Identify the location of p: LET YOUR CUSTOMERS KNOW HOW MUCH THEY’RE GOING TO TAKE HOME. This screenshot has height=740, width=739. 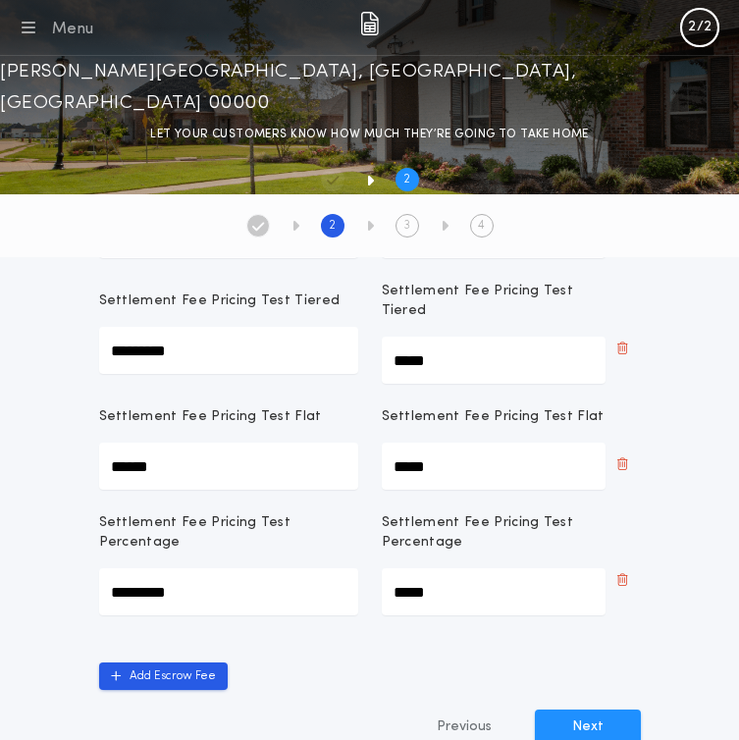
(369, 134).